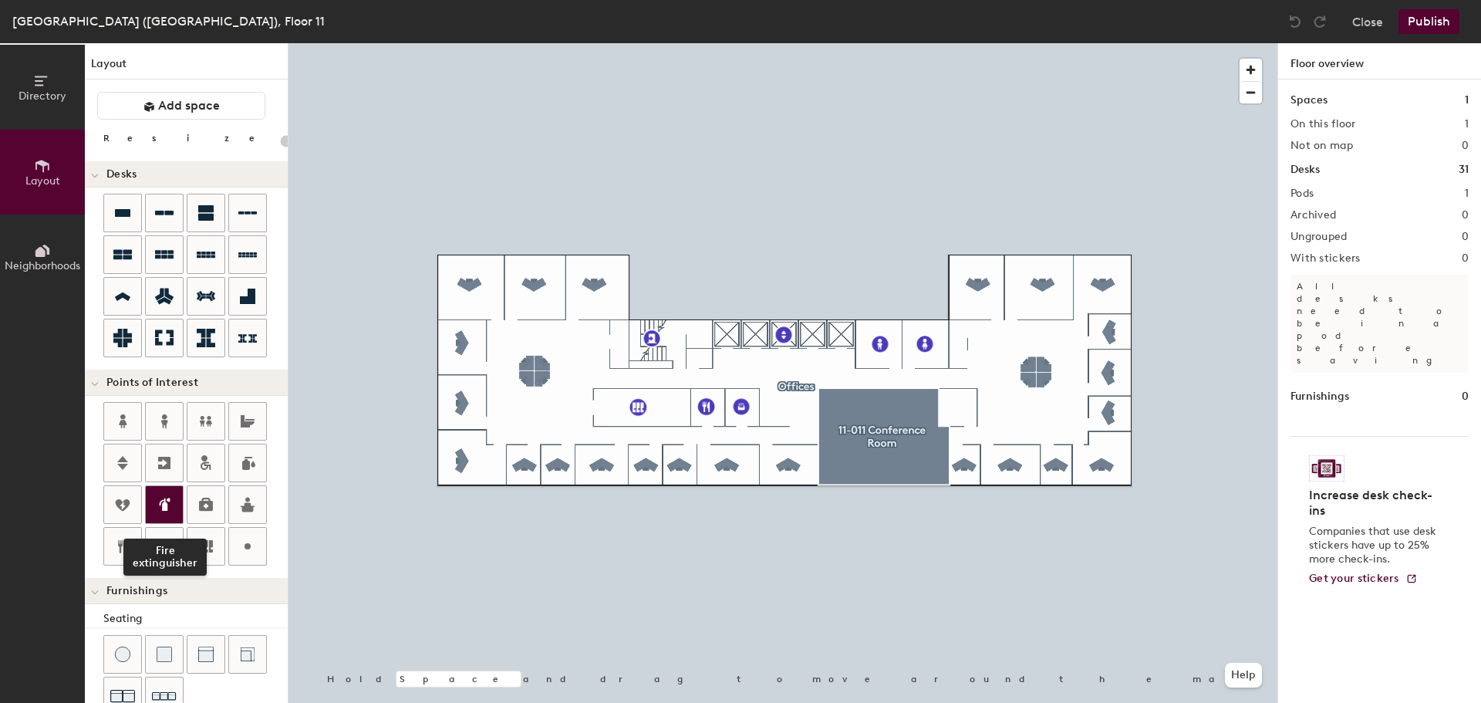 The height and width of the screenshot is (703, 1481). Describe the element at coordinates (1363, 579) in the screenshot. I see `a: Get your stickers` at that location.